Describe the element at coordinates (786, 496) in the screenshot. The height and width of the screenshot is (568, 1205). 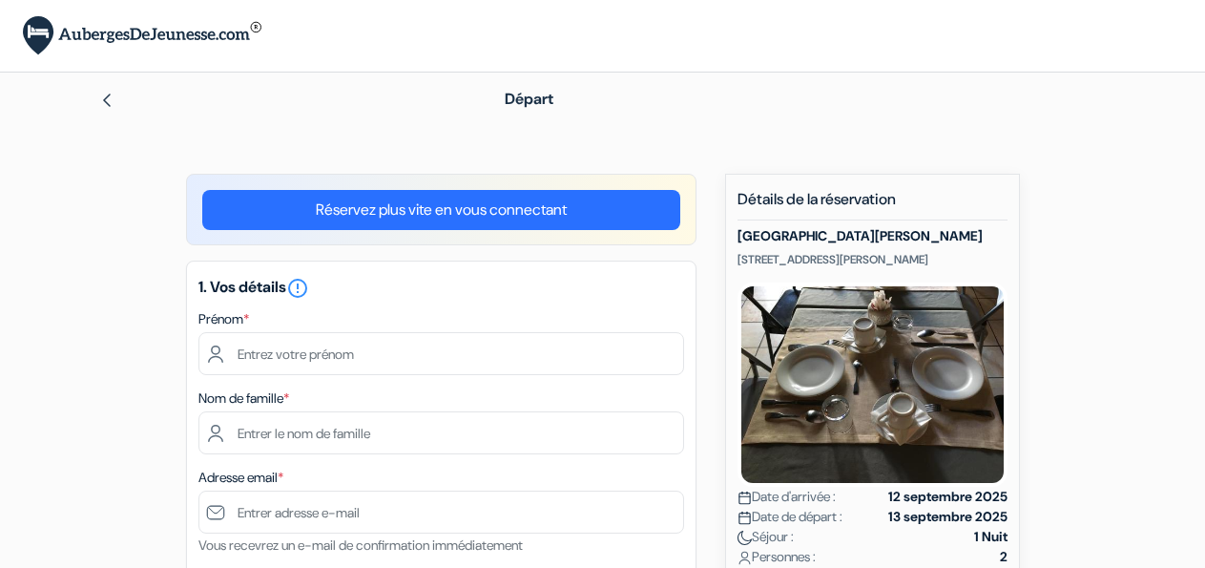
I see `span: Date d'arrivée :` at that location.